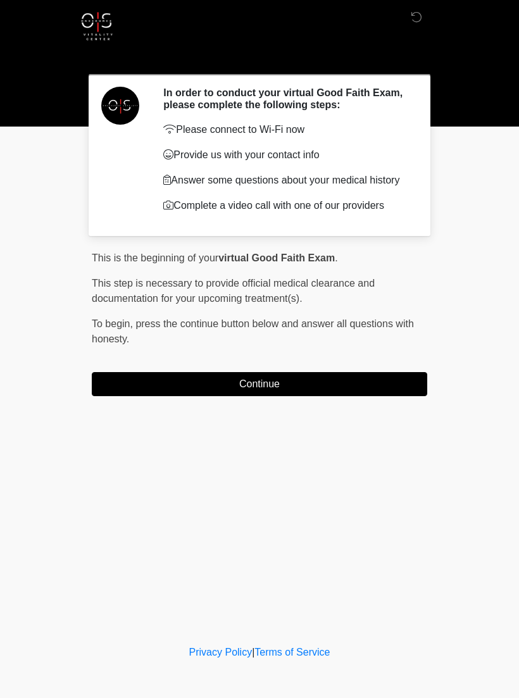 This screenshot has width=519, height=698. What do you see at coordinates (285, 99) in the screenshot?
I see `h2: In order to conduct your virtual Good Faith Exam, please complete the following steps:` at bounding box center [285, 99].